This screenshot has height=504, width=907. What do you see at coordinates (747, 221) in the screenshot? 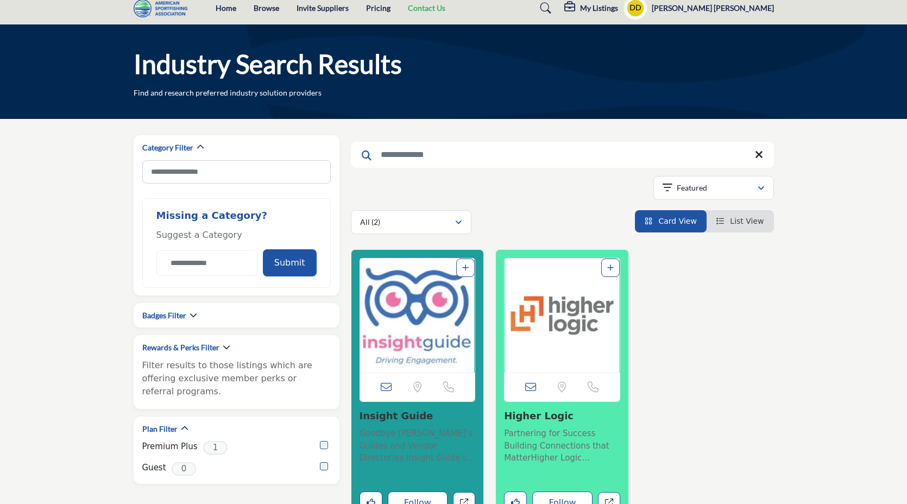
I see `span: List View` at bounding box center [747, 221].